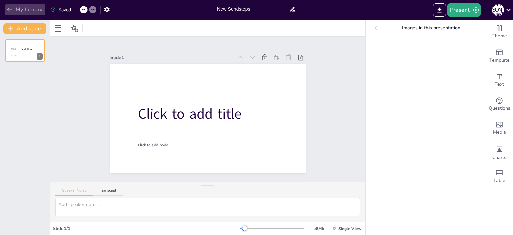  Describe the element at coordinates (499, 176) in the screenshot. I see `div: Add a table` at that location.